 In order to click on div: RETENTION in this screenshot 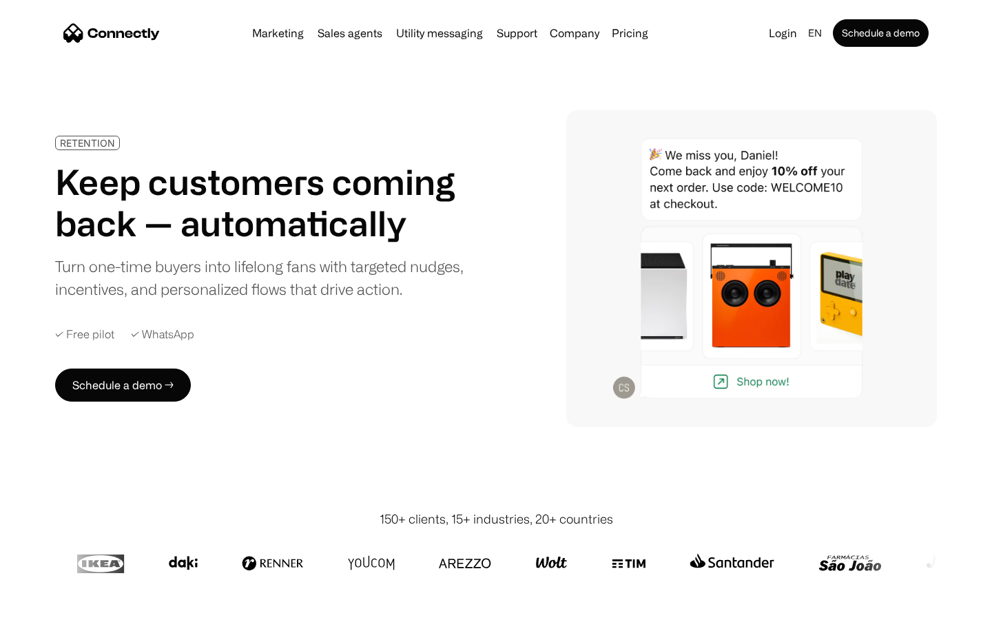, I will do `click(87, 143)`.